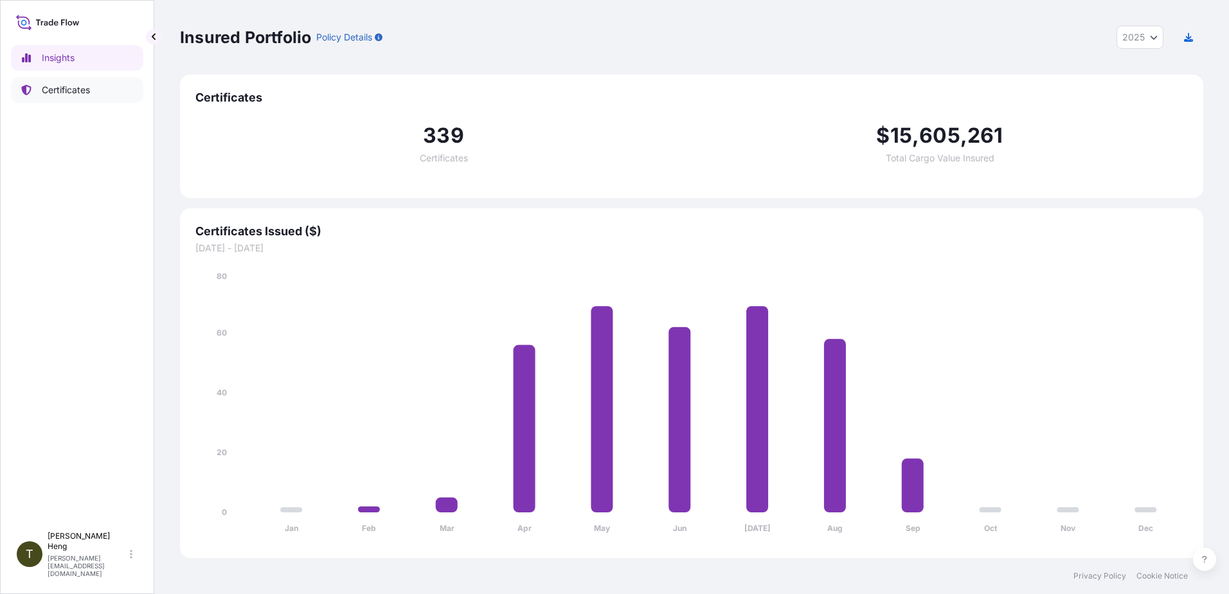  I want to click on a: Insights, so click(77, 58).